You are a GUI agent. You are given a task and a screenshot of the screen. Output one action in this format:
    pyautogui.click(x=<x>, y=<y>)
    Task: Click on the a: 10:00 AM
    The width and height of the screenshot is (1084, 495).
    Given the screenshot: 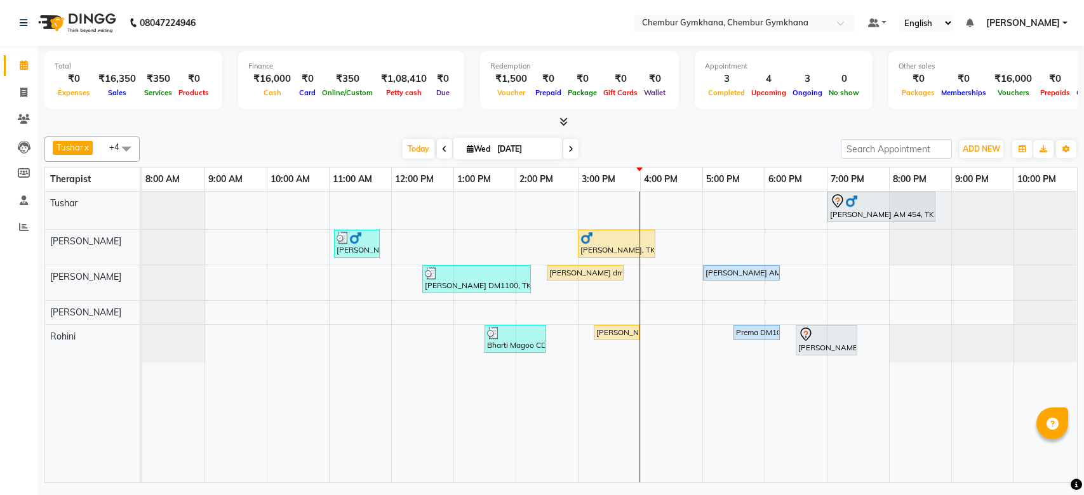 What is the action you would take?
    pyautogui.click(x=290, y=179)
    